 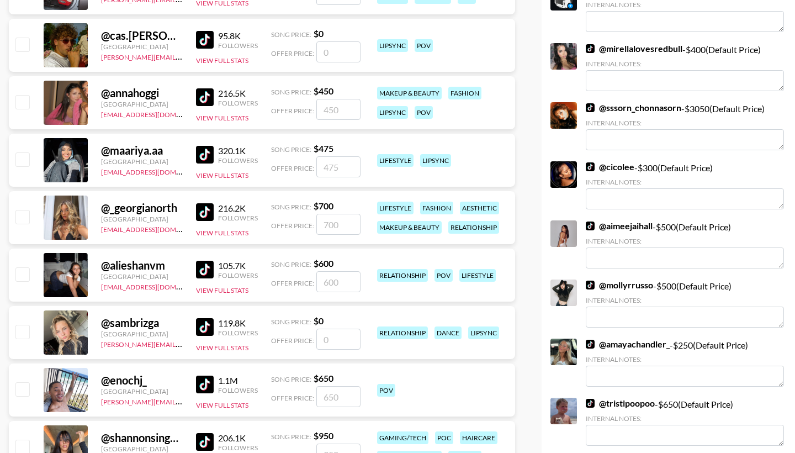 What do you see at coordinates (324, 263) in the screenshot?
I see `strong: $ 600` at bounding box center [324, 263].